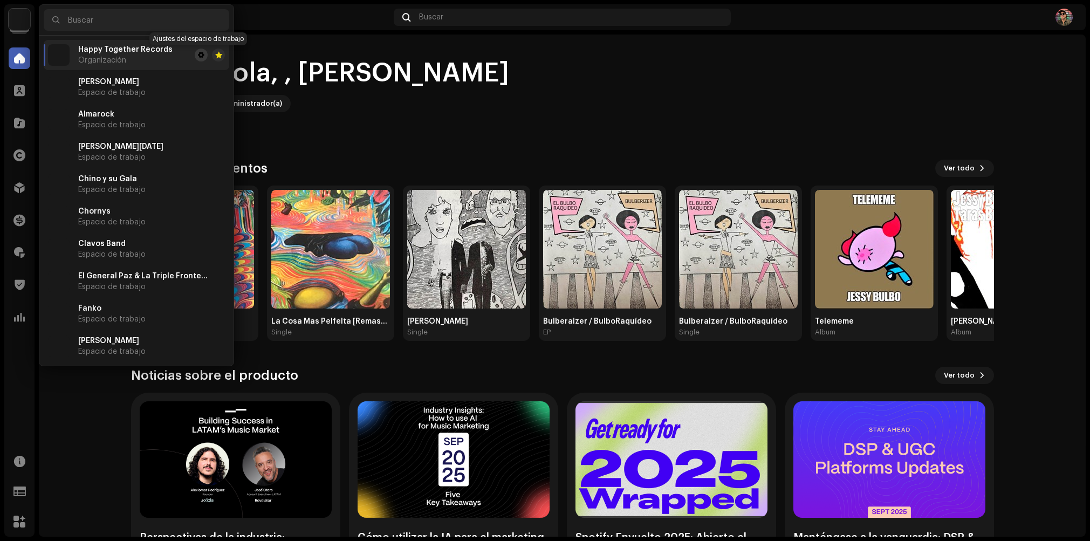 The image size is (1090, 541). I want to click on span: Federico Cabral, so click(108, 341).